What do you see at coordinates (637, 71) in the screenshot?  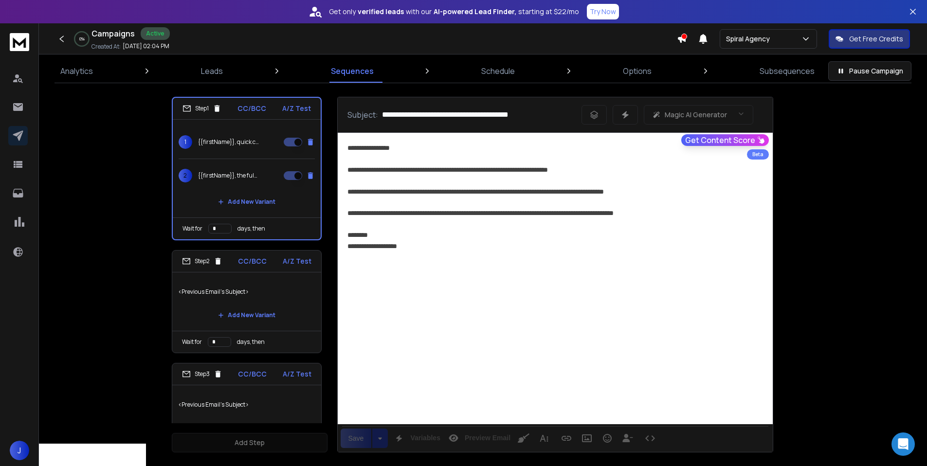 I see `p: Options` at bounding box center [637, 71].